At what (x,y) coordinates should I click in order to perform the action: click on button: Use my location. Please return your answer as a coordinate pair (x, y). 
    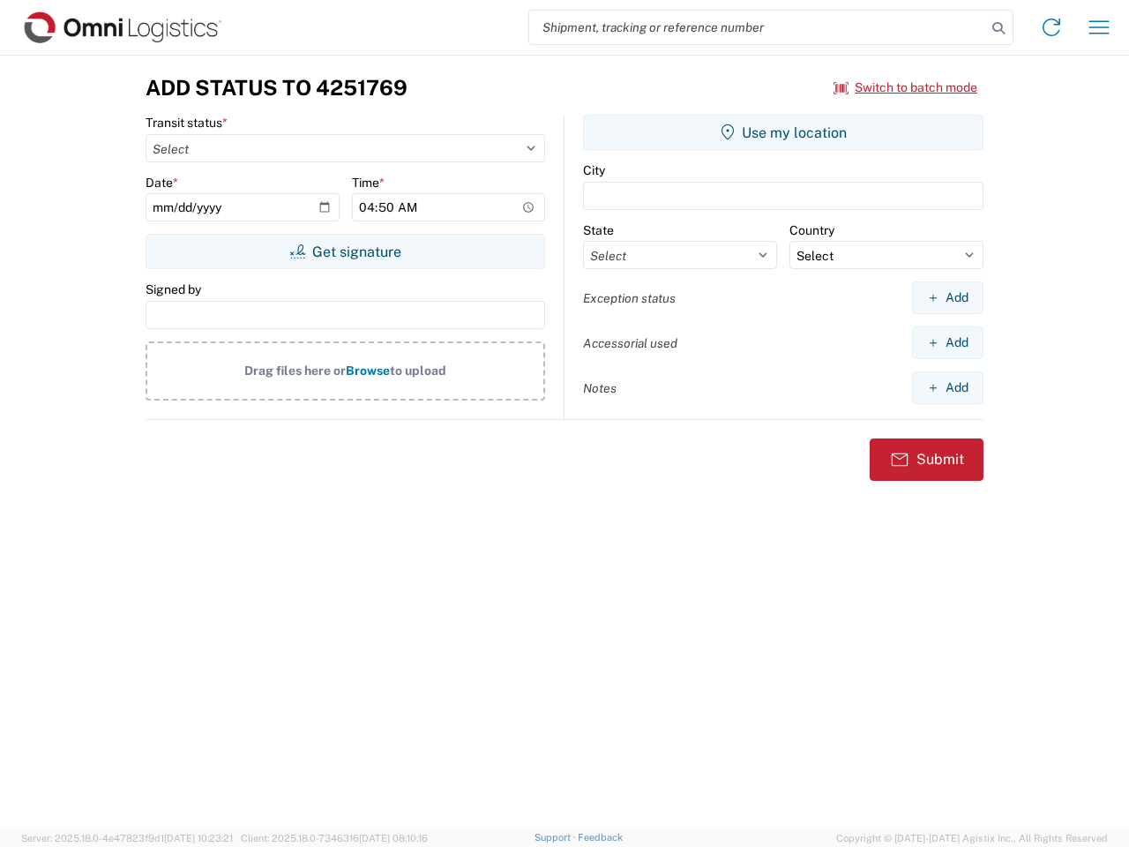
    Looking at the image, I should click on (783, 132).